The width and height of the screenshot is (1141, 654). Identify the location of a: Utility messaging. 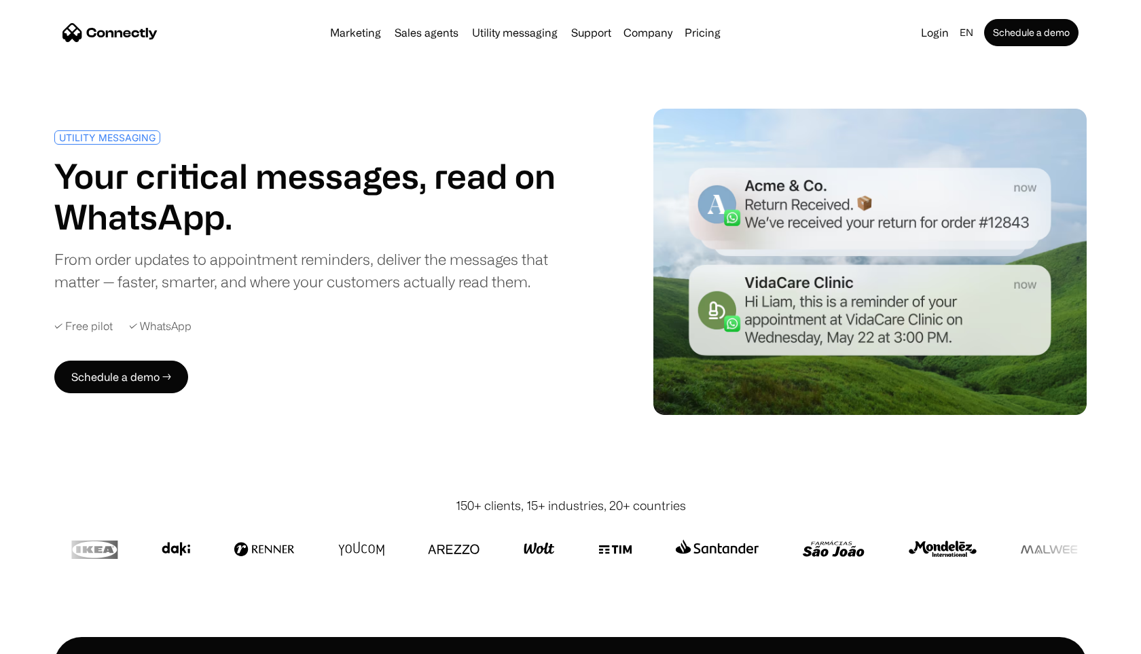
(515, 33).